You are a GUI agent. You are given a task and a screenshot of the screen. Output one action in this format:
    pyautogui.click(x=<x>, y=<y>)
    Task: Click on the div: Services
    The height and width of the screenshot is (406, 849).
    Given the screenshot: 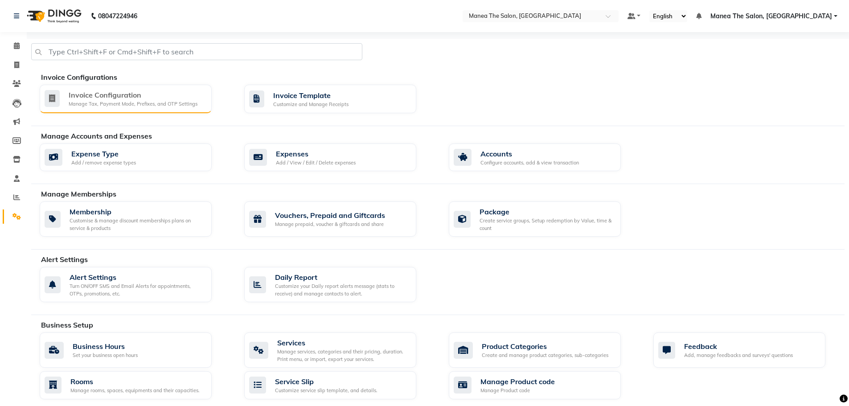 What is the action you would take?
    pyautogui.click(x=343, y=343)
    